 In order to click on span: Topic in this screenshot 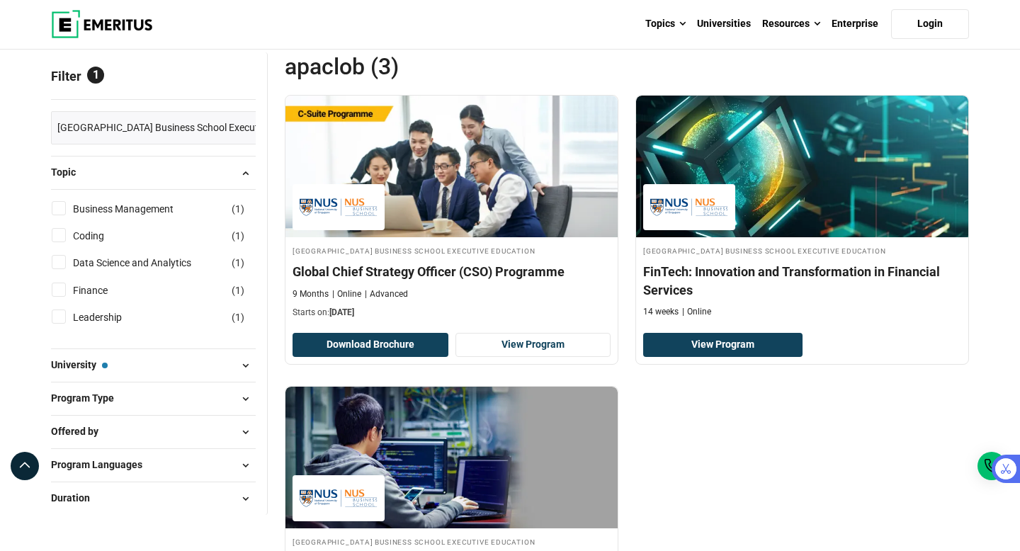, I will do `click(69, 172)`.